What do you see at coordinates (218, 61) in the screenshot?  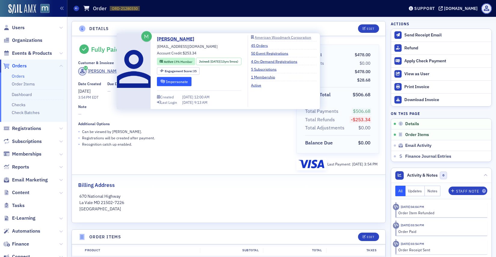 I see `div: Joined: 2012-03-30 00:00:00` at bounding box center [218, 61].